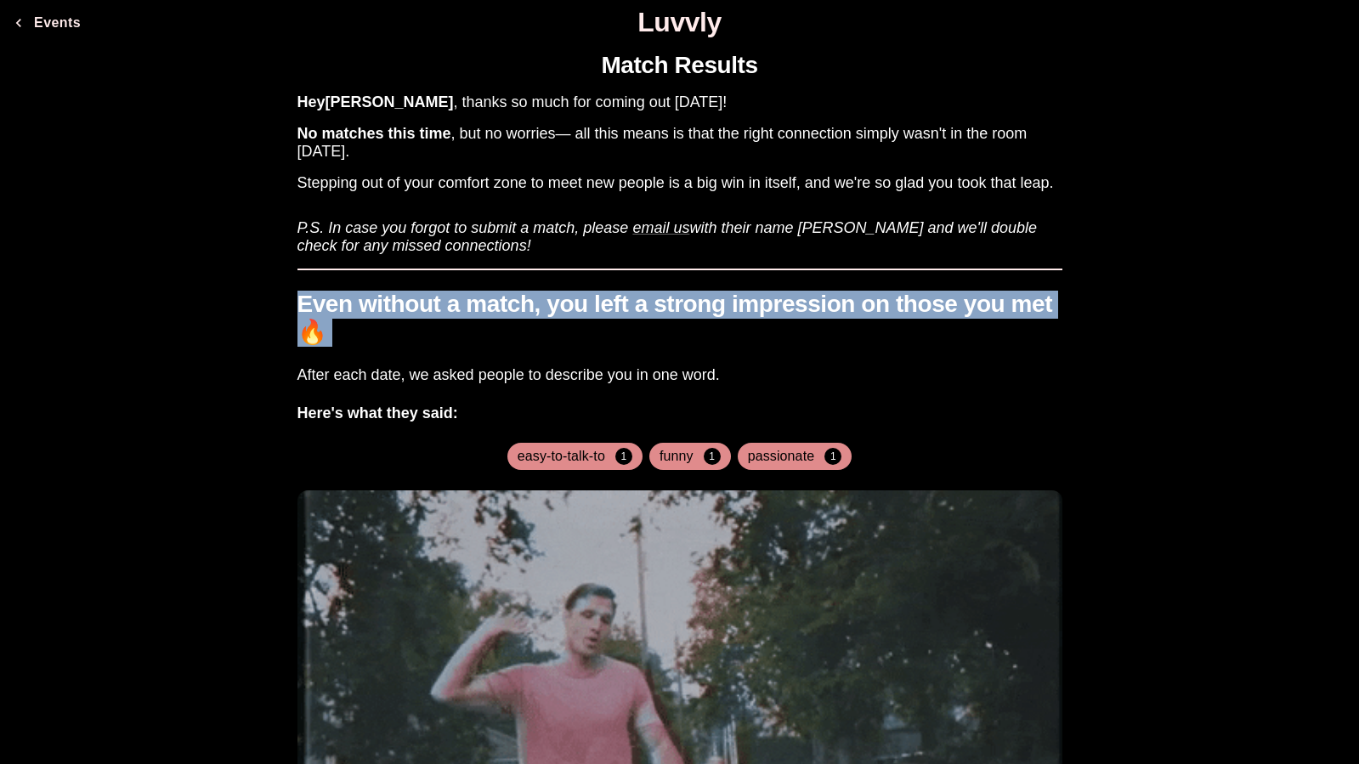 The height and width of the screenshot is (764, 1359). What do you see at coordinates (680, 413) in the screenshot?
I see `h3: Here's what they said:` at bounding box center [680, 413].